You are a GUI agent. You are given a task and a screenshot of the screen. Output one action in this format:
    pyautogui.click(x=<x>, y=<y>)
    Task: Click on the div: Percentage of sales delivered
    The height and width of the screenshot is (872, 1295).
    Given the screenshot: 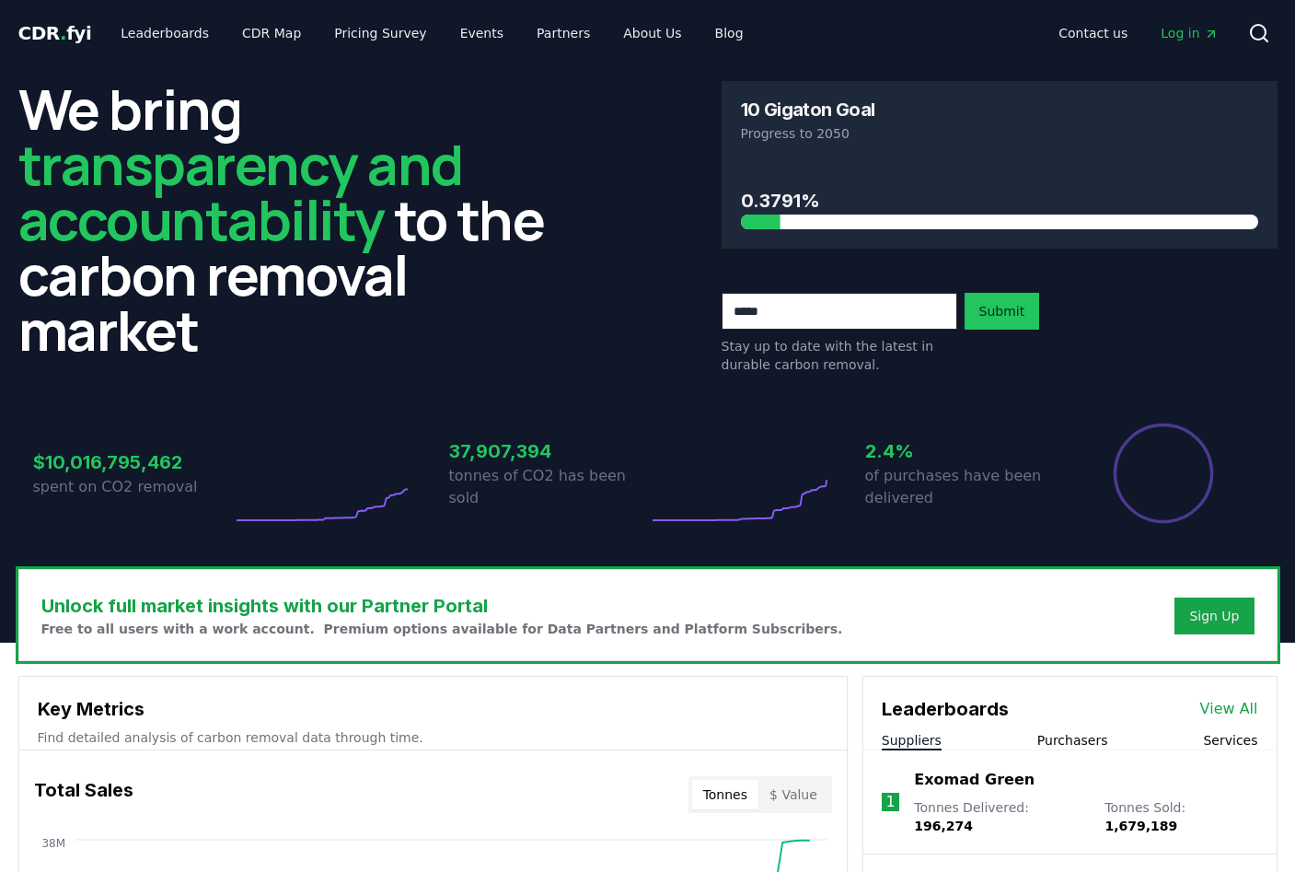 What is the action you would take?
    pyautogui.click(x=1164, y=473)
    